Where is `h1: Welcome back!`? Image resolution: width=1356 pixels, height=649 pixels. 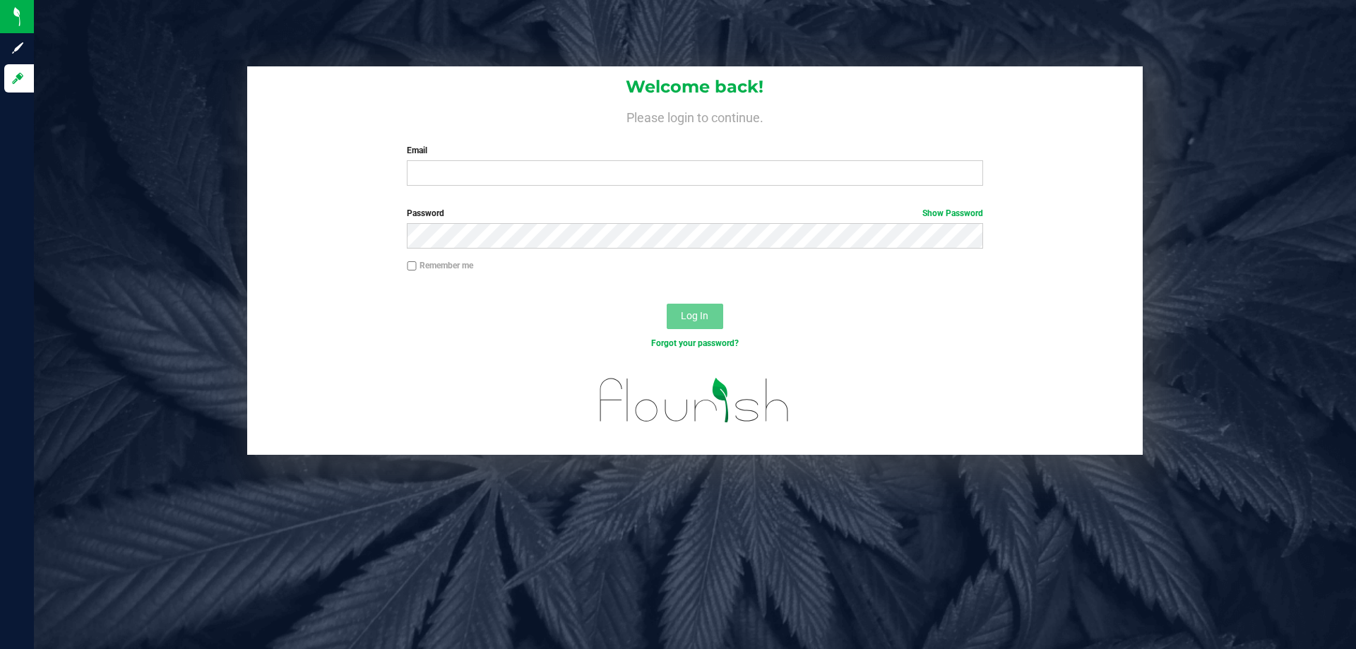 h1: Welcome back! is located at coordinates (695, 87).